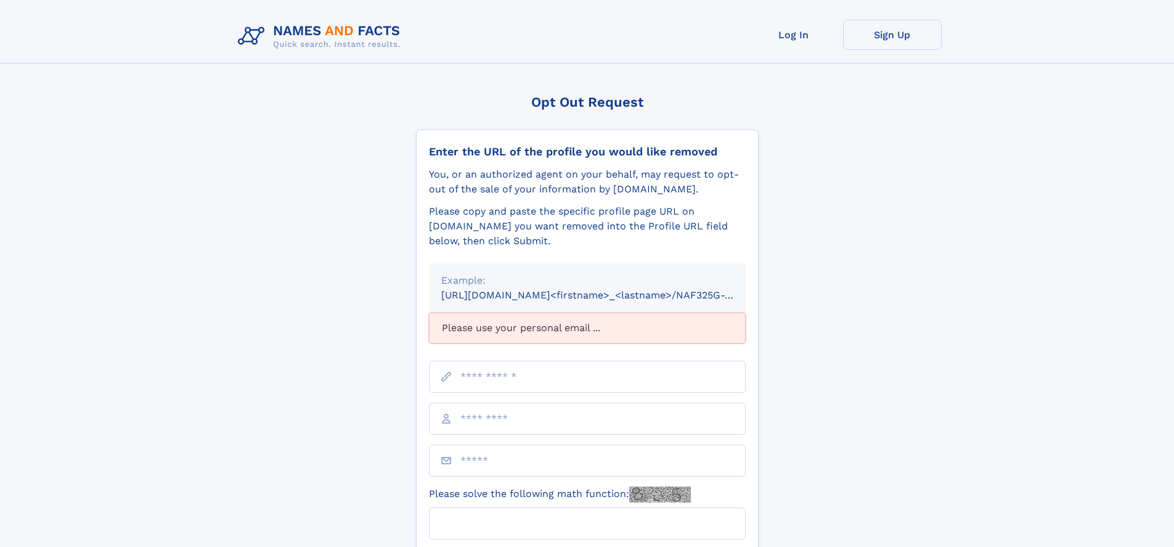  I want to click on img: Logo Names and Facts, so click(322, 36).